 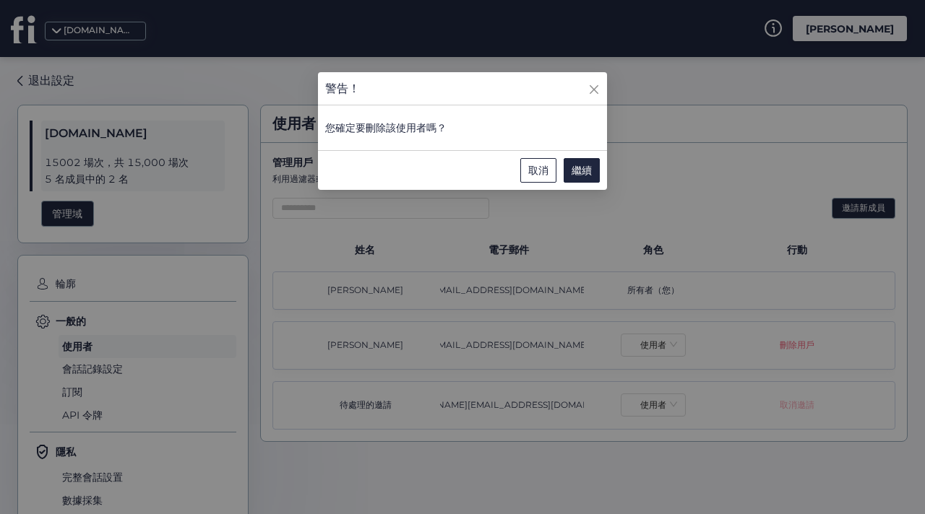 I want to click on font: 取消, so click(x=538, y=171).